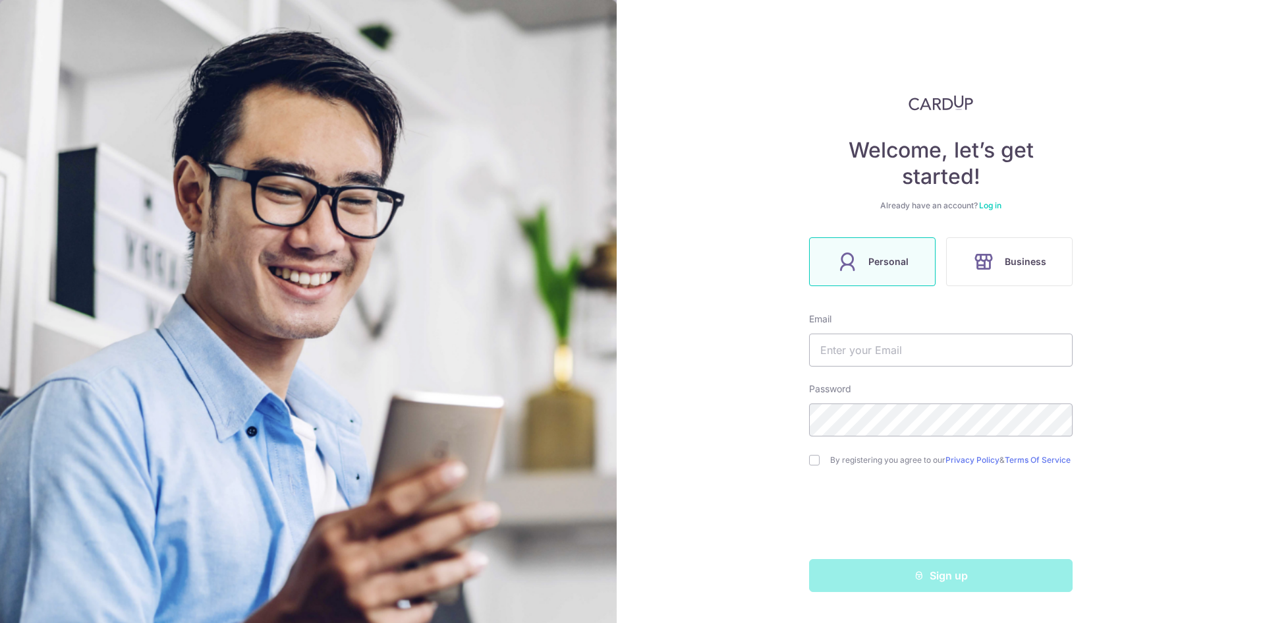  Describe the element at coordinates (820, 319) in the screenshot. I see `label: Email` at that location.